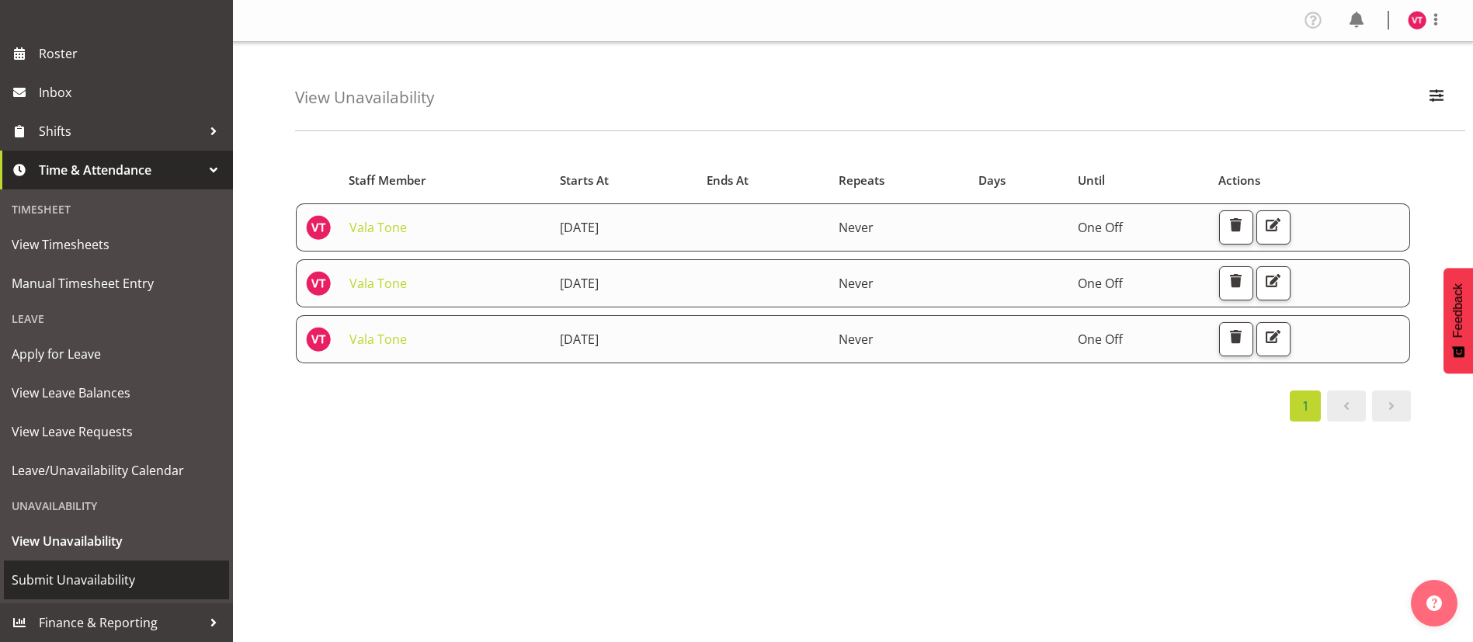 Image resolution: width=1473 pixels, height=642 pixels. Describe the element at coordinates (116, 580) in the screenshot. I see `a: Submit Unavailability` at that location.